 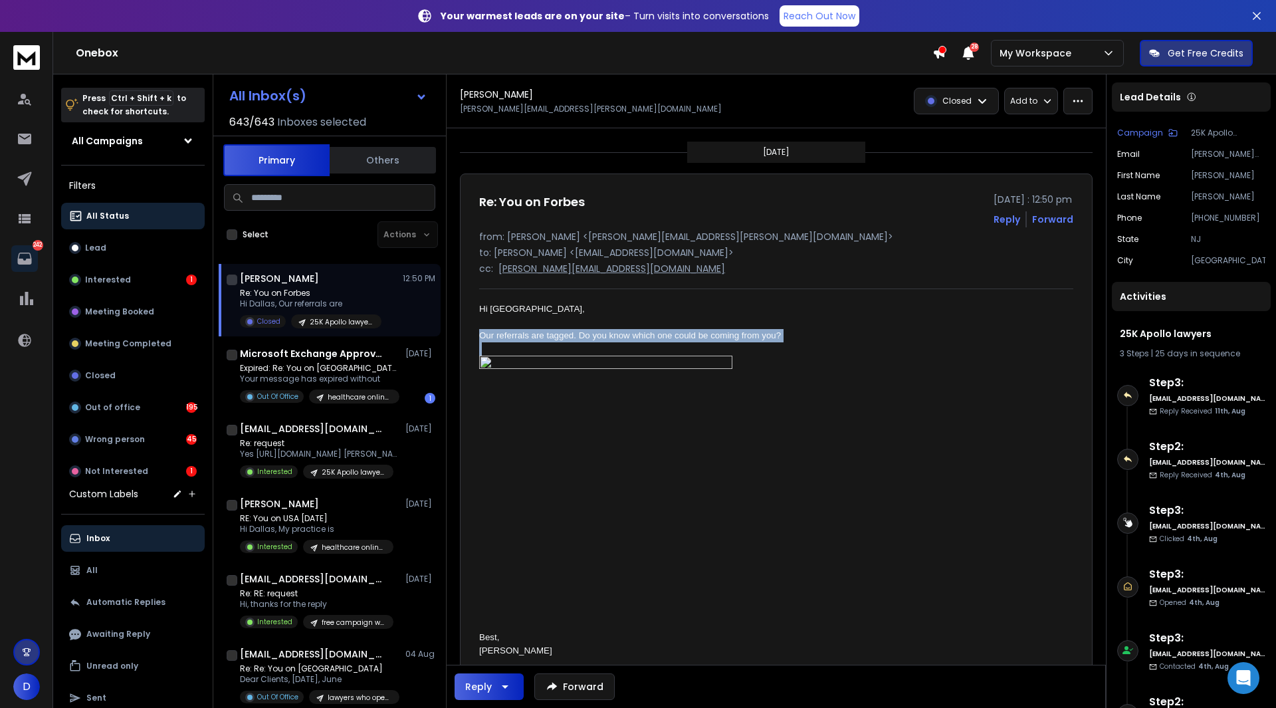 What do you see at coordinates (820, 16) in the screenshot?
I see `p: Reach Out Now` at bounding box center [820, 16].